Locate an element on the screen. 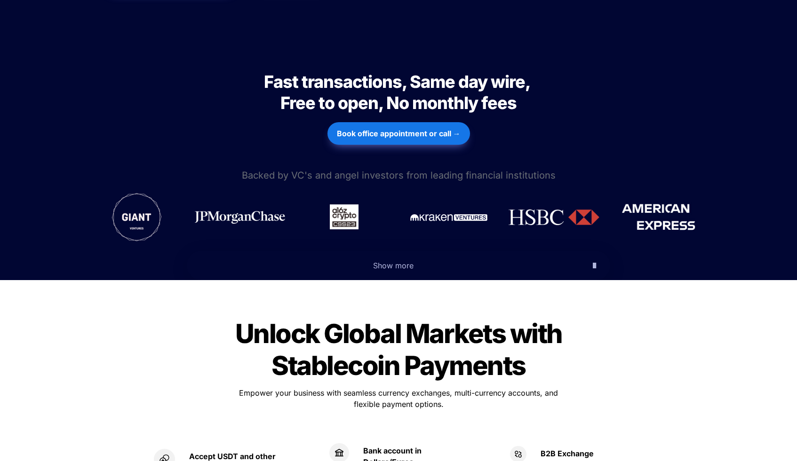 Image resolution: width=797 pixels, height=461 pixels. span: Show more is located at coordinates (393, 266).